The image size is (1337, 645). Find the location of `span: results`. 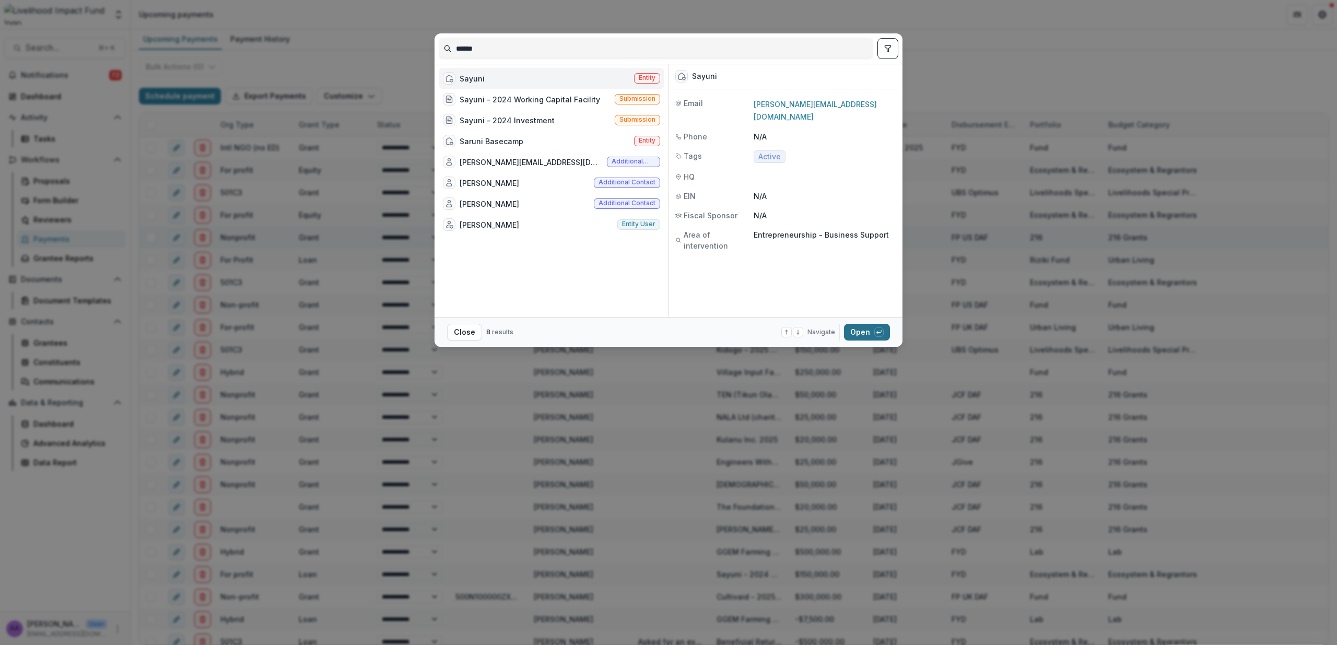

span: results is located at coordinates (503, 332).